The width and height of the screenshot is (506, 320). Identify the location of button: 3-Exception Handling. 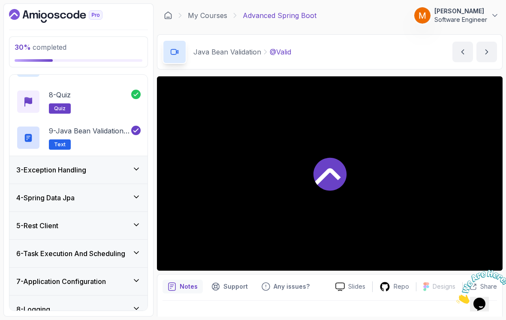
(78, 170).